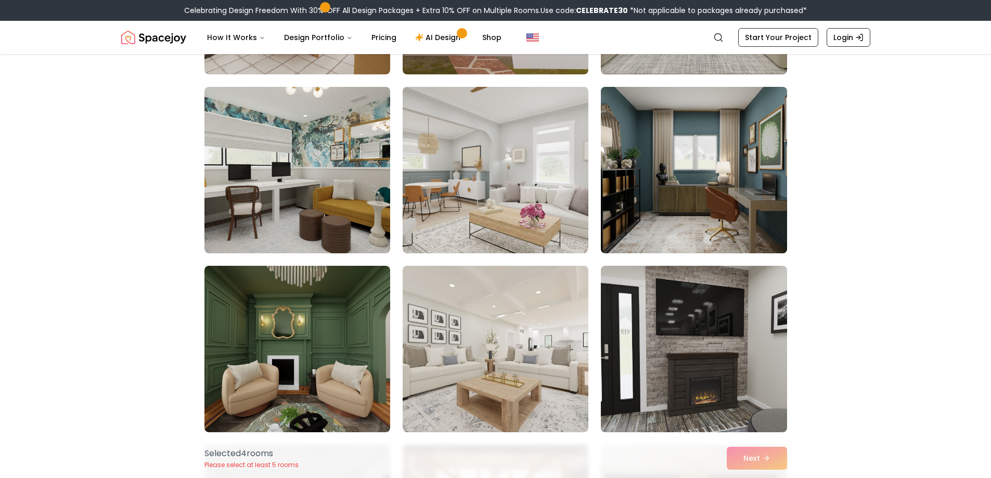  What do you see at coordinates (718, 10) in the screenshot?
I see `span: *Not applicable to packages already purchased*` at bounding box center [718, 10].